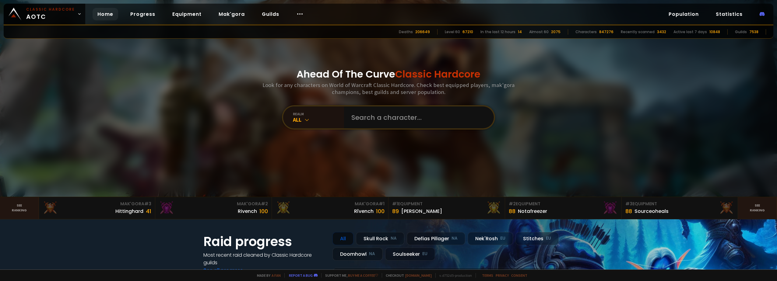 Image resolution: width=777 pixels, height=281 pixels. I want to click on a: See all progress, so click(223, 270).